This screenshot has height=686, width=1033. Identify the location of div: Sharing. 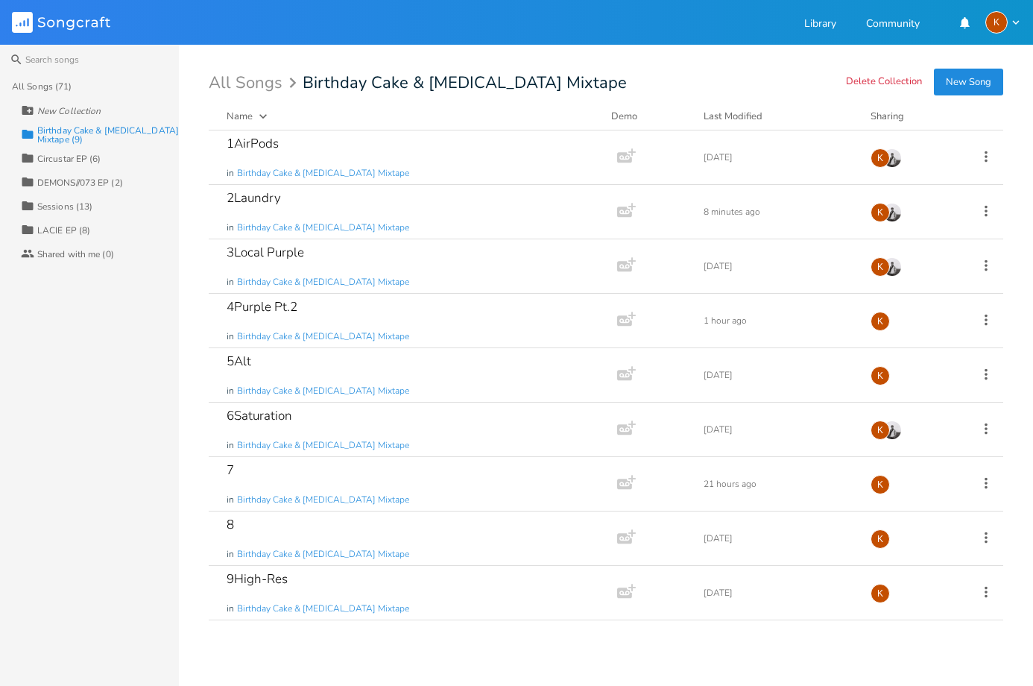
(916, 116).